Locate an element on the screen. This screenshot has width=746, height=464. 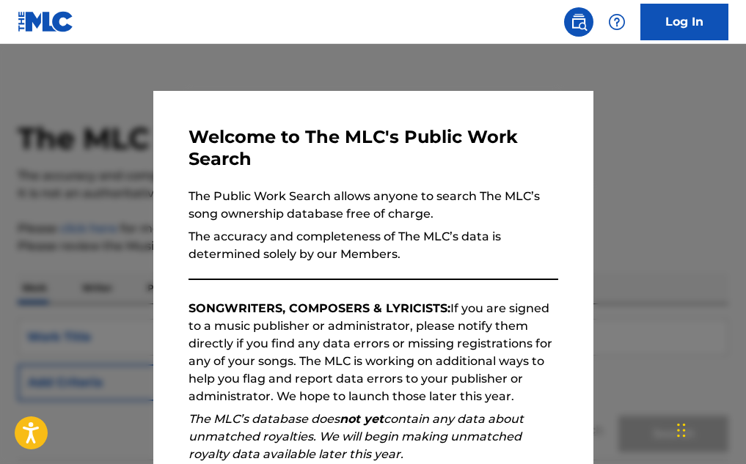
p: The accuracy and completeness of The MLC’s data is determined solely by our Members. is located at coordinates (373, 246).